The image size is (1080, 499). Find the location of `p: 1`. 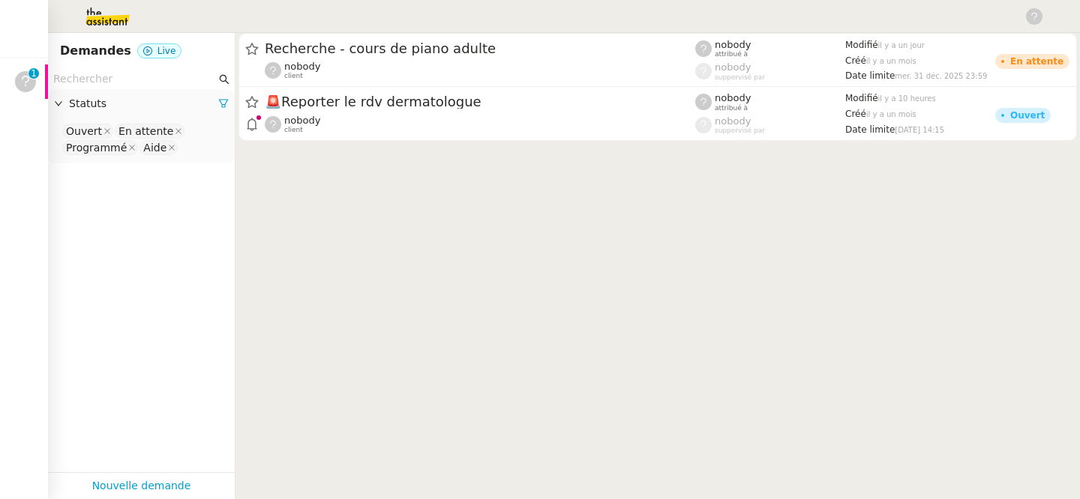

p: 1 is located at coordinates (34, 75).